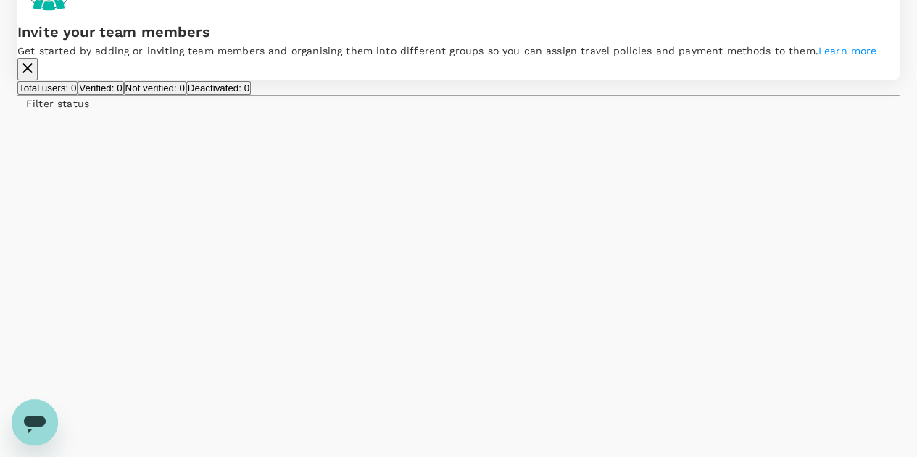  Describe the element at coordinates (218, 88) in the screenshot. I see `button: Deactivated: 0` at that location.